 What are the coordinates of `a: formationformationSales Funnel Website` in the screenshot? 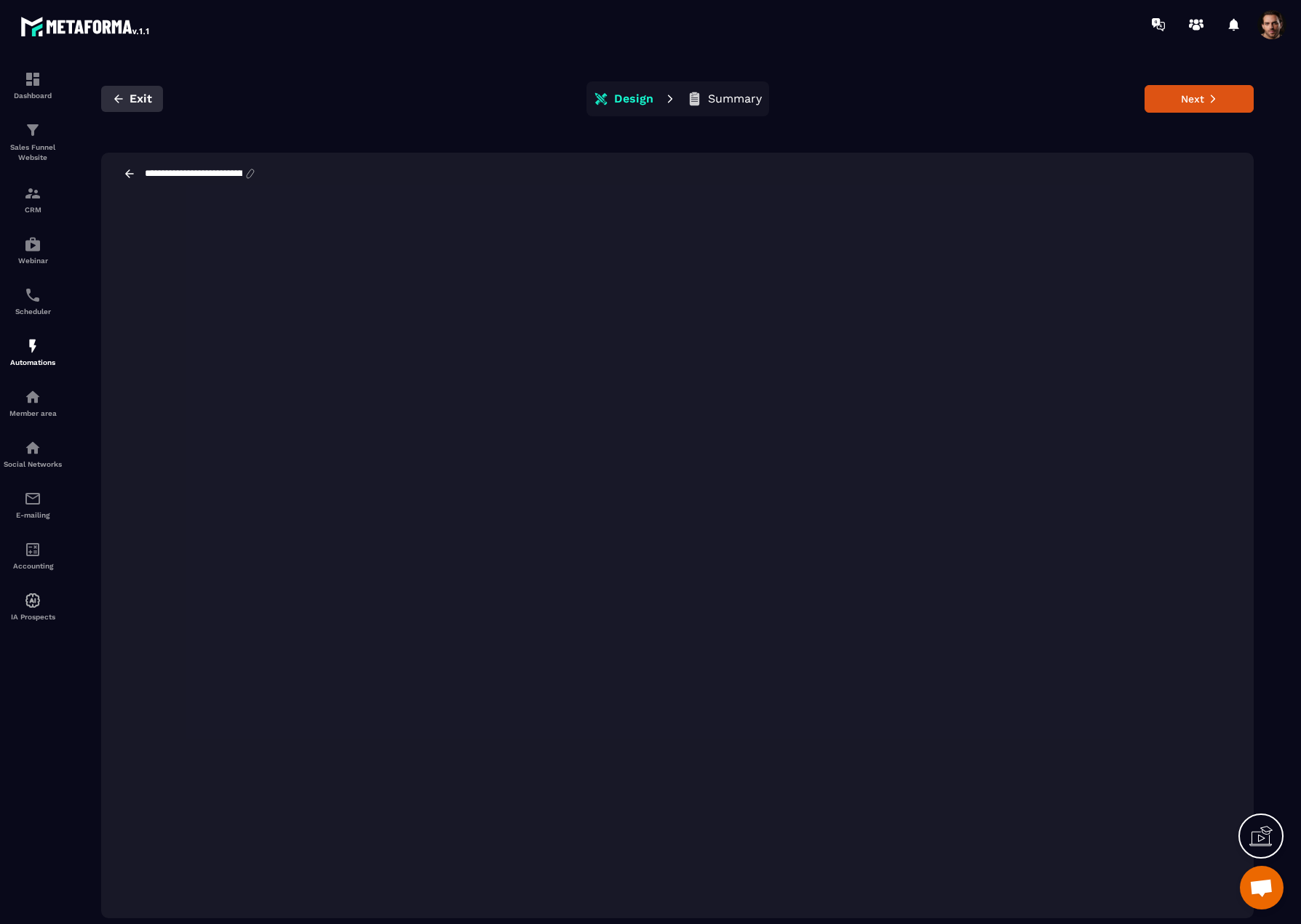 It's located at (33, 142).